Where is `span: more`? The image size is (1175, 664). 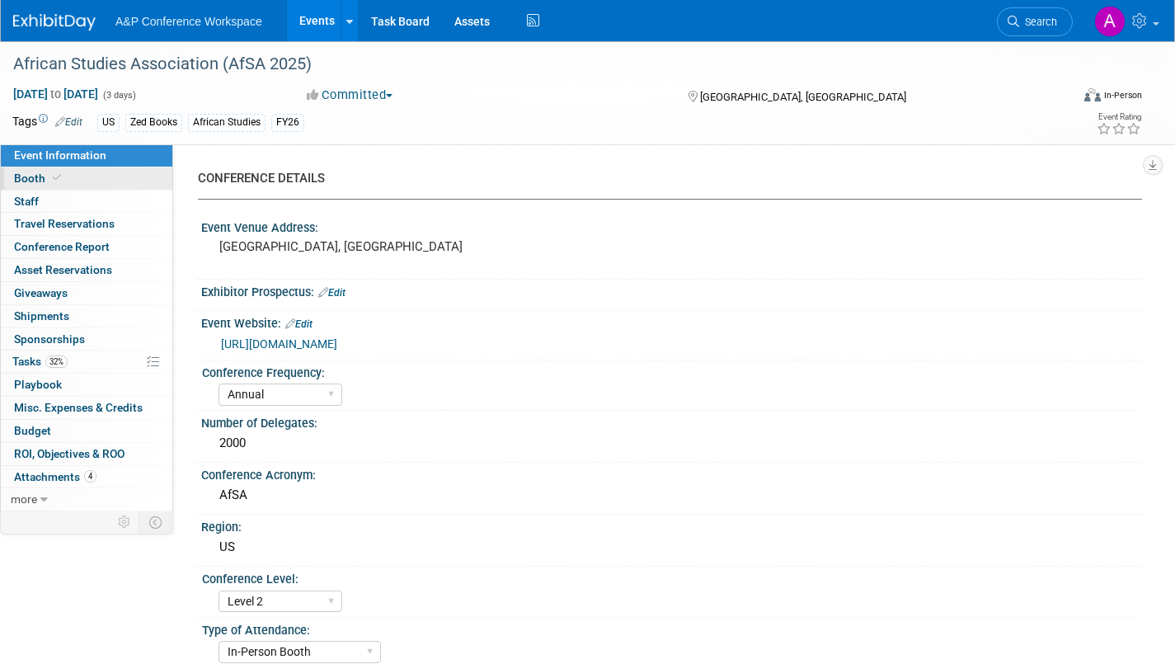
span: more is located at coordinates (24, 499).